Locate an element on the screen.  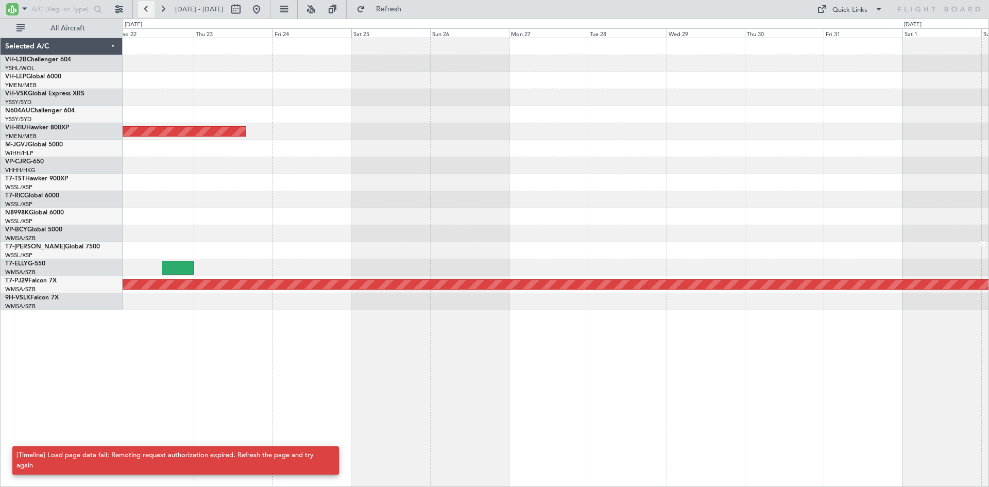
div: Tue 28 is located at coordinates (627, 33).